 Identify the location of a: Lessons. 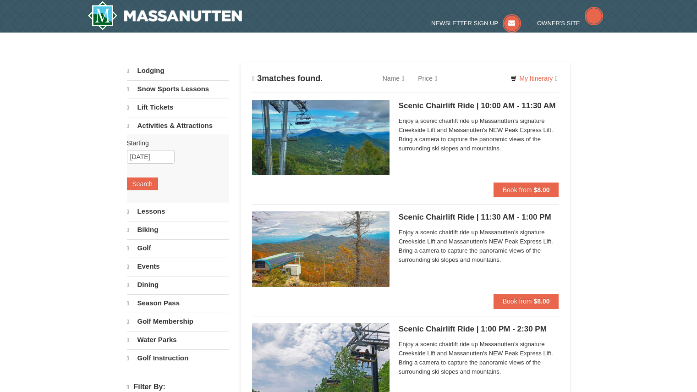
(178, 211).